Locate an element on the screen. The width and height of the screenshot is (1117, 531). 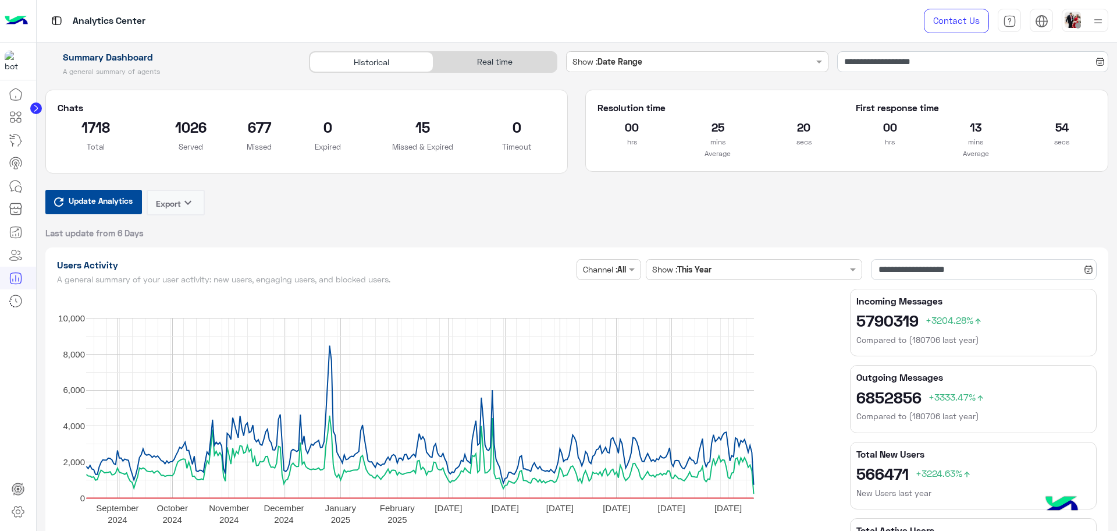
h2: 54 is located at coordinates (1062, 127).